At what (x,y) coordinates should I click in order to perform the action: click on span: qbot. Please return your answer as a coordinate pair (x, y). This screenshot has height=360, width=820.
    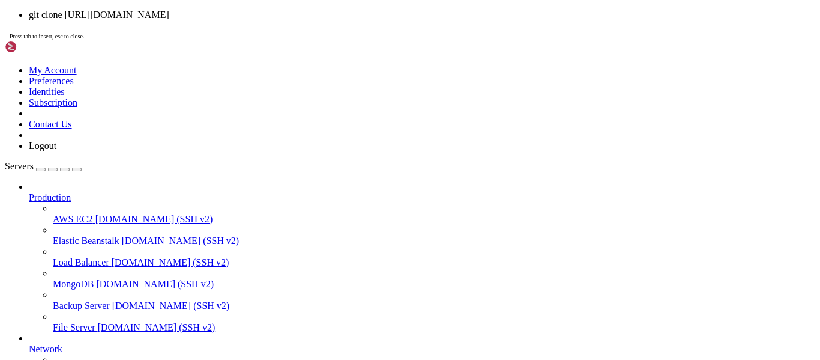
    Looking at the image, I should click on (211, 248).